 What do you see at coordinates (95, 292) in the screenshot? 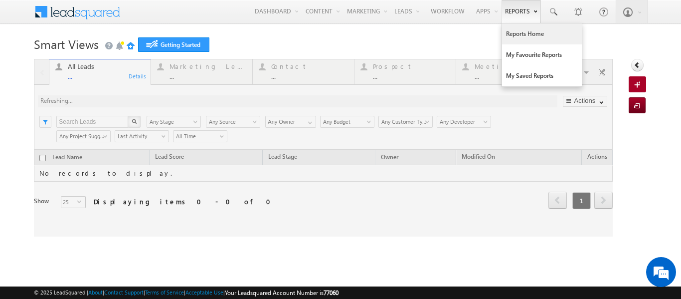
I see `a: About` at bounding box center [95, 292].